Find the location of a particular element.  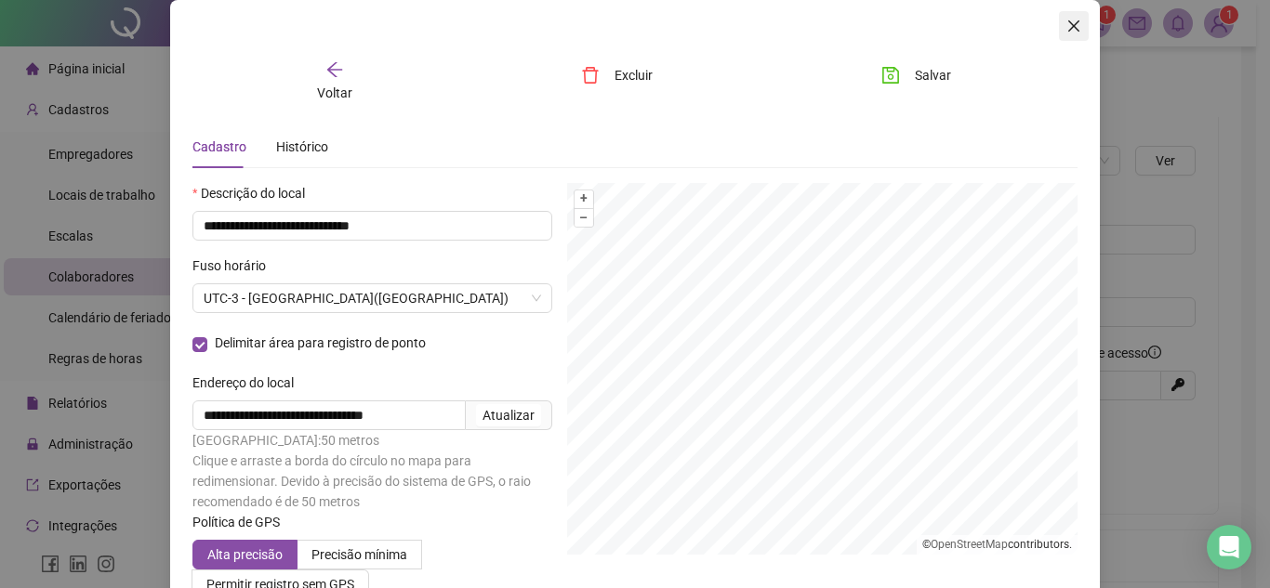

label: Política de GPS is located at coordinates (242, 522).